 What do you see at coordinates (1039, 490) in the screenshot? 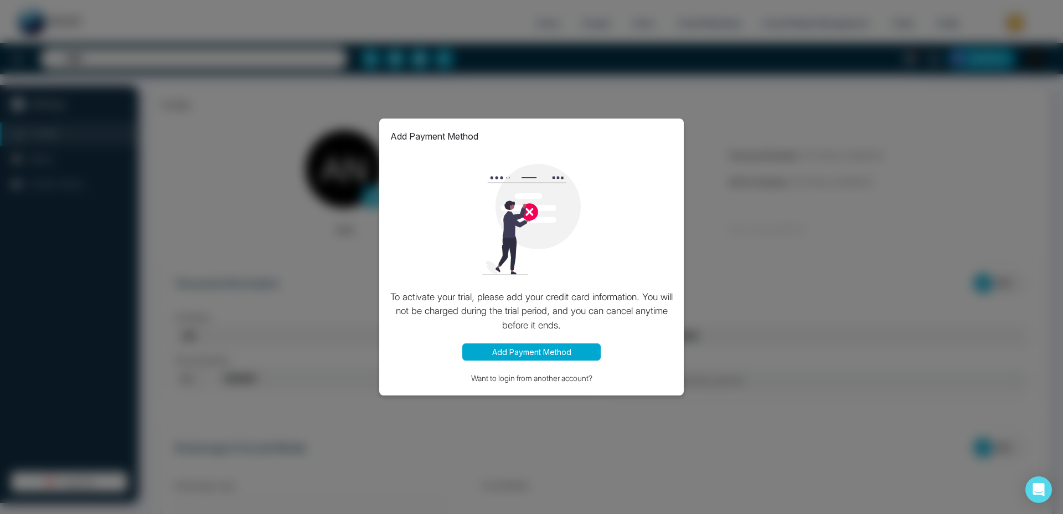
I see `div: Open Intercom Messenger` at bounding box center [1039, 490].